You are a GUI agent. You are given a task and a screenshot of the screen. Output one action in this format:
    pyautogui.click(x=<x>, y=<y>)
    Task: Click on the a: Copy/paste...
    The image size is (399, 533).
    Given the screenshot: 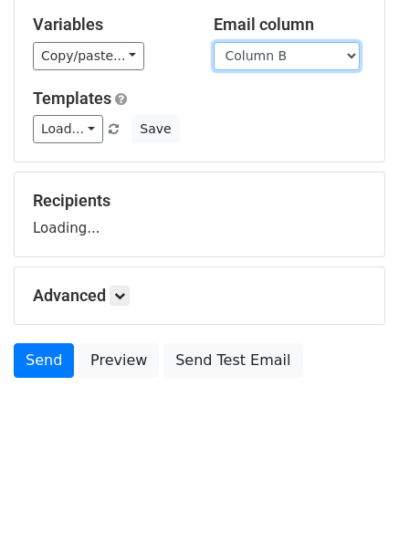 What is the action you would take?
    pyautogui.click(x=89, y=56)
    